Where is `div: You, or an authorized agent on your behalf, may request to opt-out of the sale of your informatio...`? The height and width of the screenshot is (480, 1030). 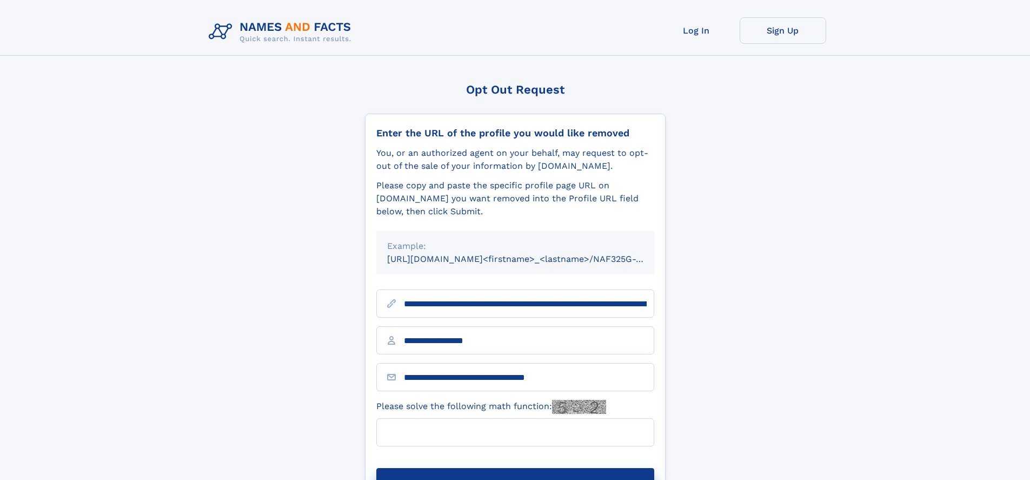 div: You, or an authorized agent on your behalf, may request to opt-out of the sale of your informatio... is located at coordinates (515, 160).